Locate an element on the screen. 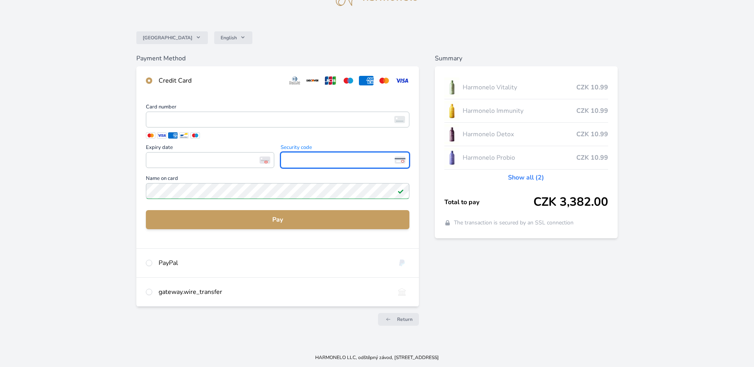  img: mc.svg is located at coordinates (384, 81).